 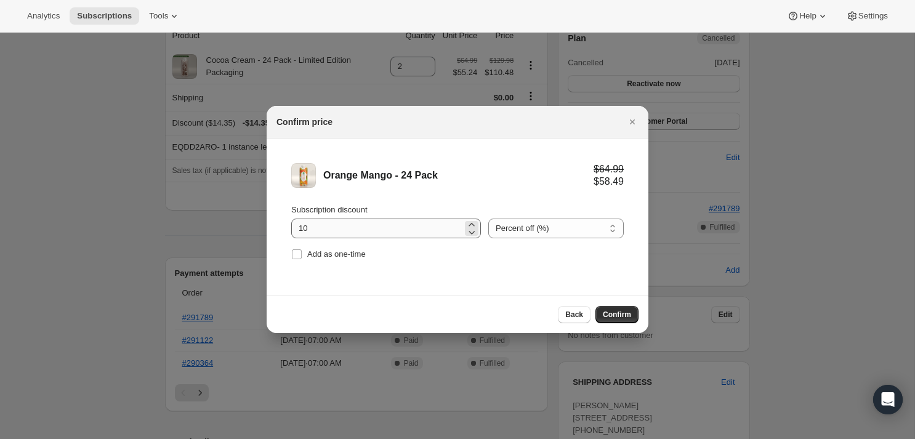 What do you see at coordinates (617, 315) in the screenshot?
I see `button: Confirm` at bounding box center [617, 315].